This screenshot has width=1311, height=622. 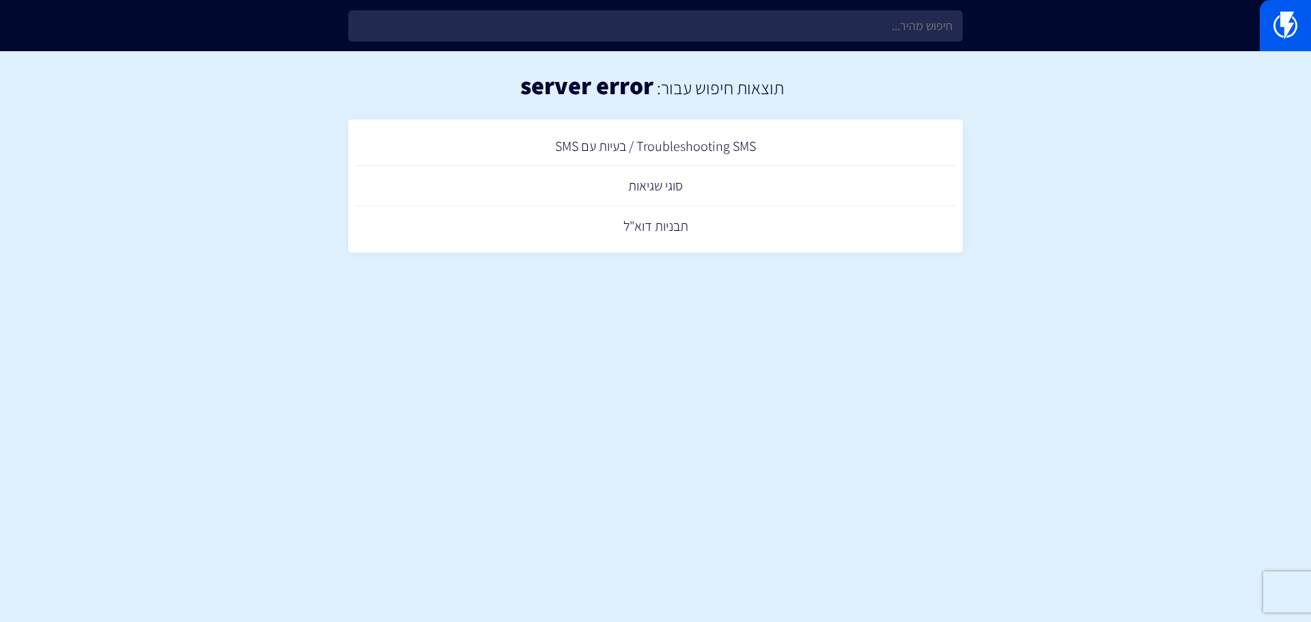 What do you see at coordinates (655, 186) in the screenshot?
I see `a: סוגי שגיאות` at bounding box center [655, 186].